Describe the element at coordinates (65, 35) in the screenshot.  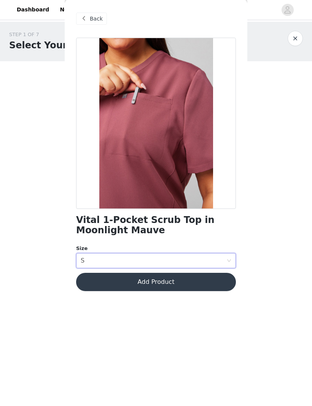
I see `div: STEP 1 OF 7` at that location.